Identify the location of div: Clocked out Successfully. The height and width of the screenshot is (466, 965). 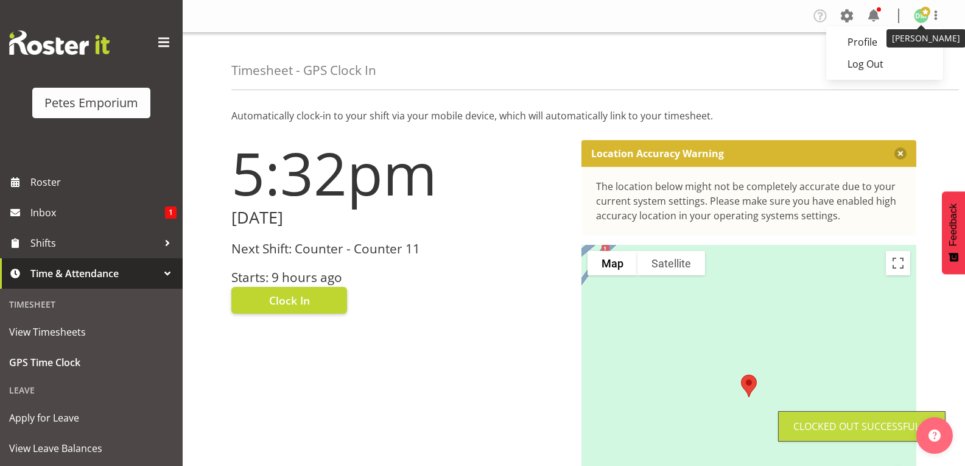
(861, 426).